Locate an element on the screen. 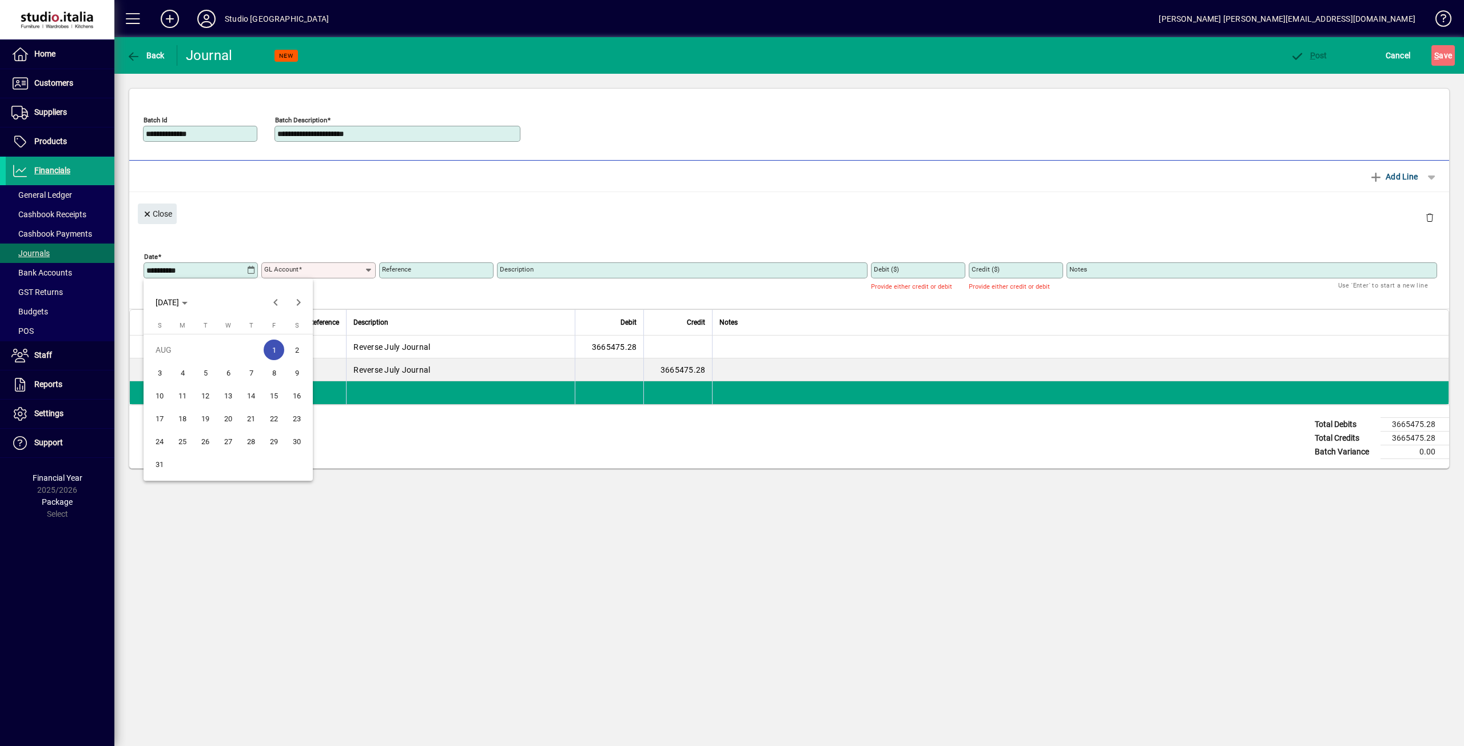  span: 2 is located at coordinates (297, 350).